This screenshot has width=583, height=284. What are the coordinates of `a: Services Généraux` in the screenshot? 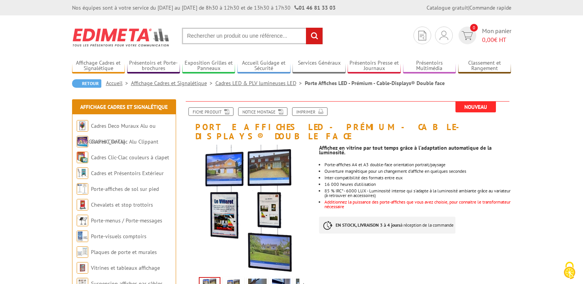 It's located at (319, 66).